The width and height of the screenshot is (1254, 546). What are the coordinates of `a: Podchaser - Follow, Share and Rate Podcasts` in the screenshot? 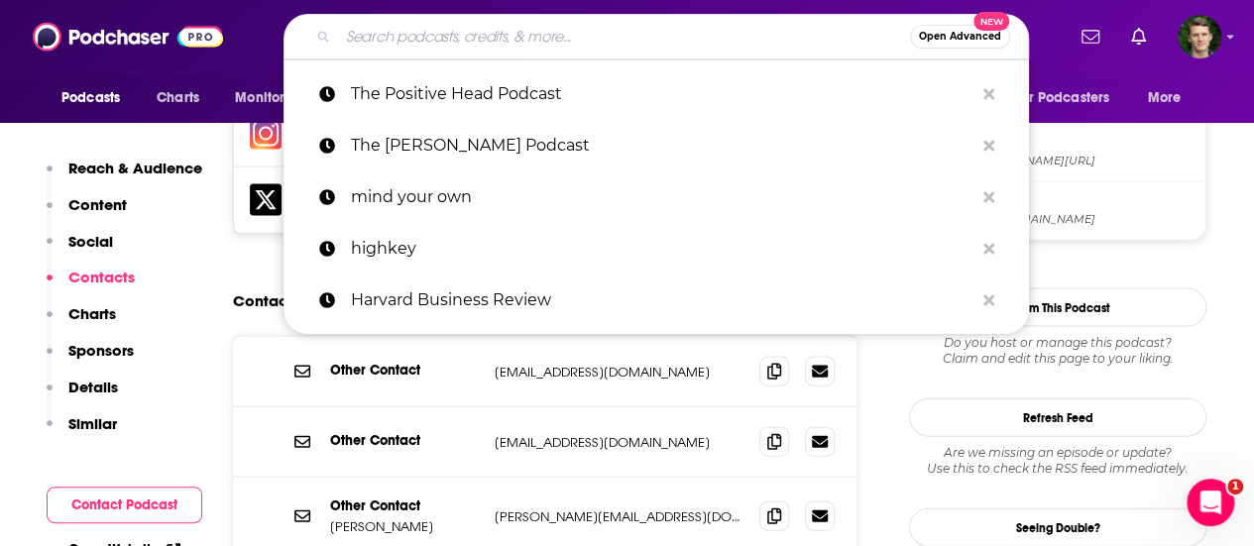 It's located at (128, 37).